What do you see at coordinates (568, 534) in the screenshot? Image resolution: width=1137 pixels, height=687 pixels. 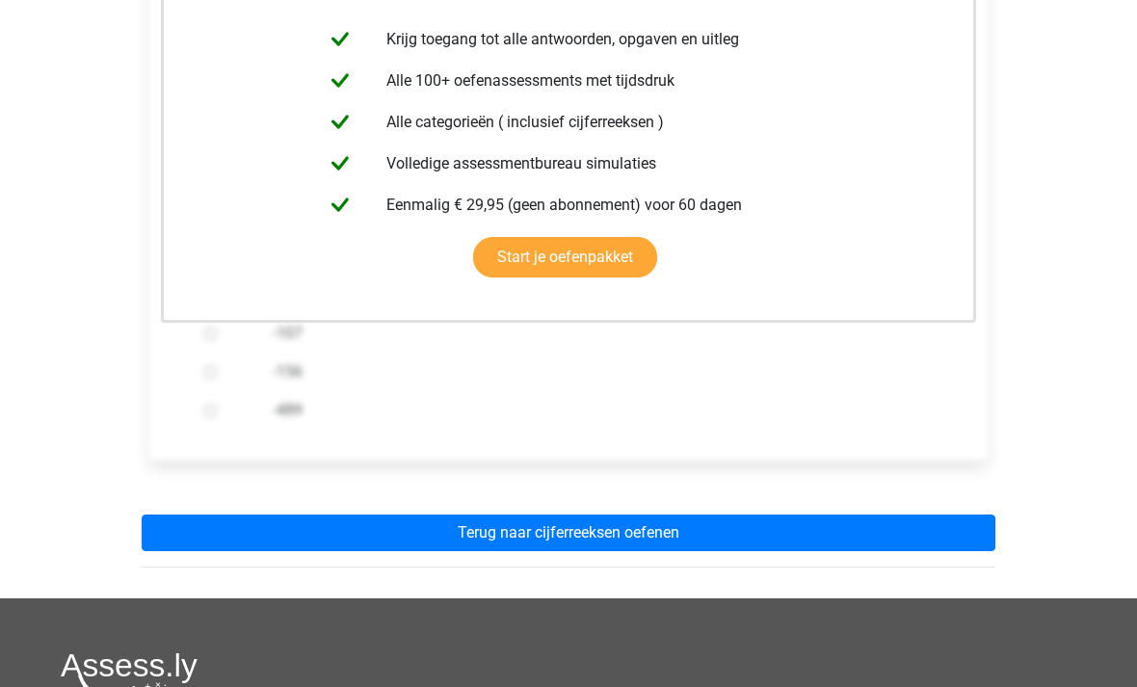 I see `a: Terug naar cijferreeksen oefenen` at bounding box center [568, 534].